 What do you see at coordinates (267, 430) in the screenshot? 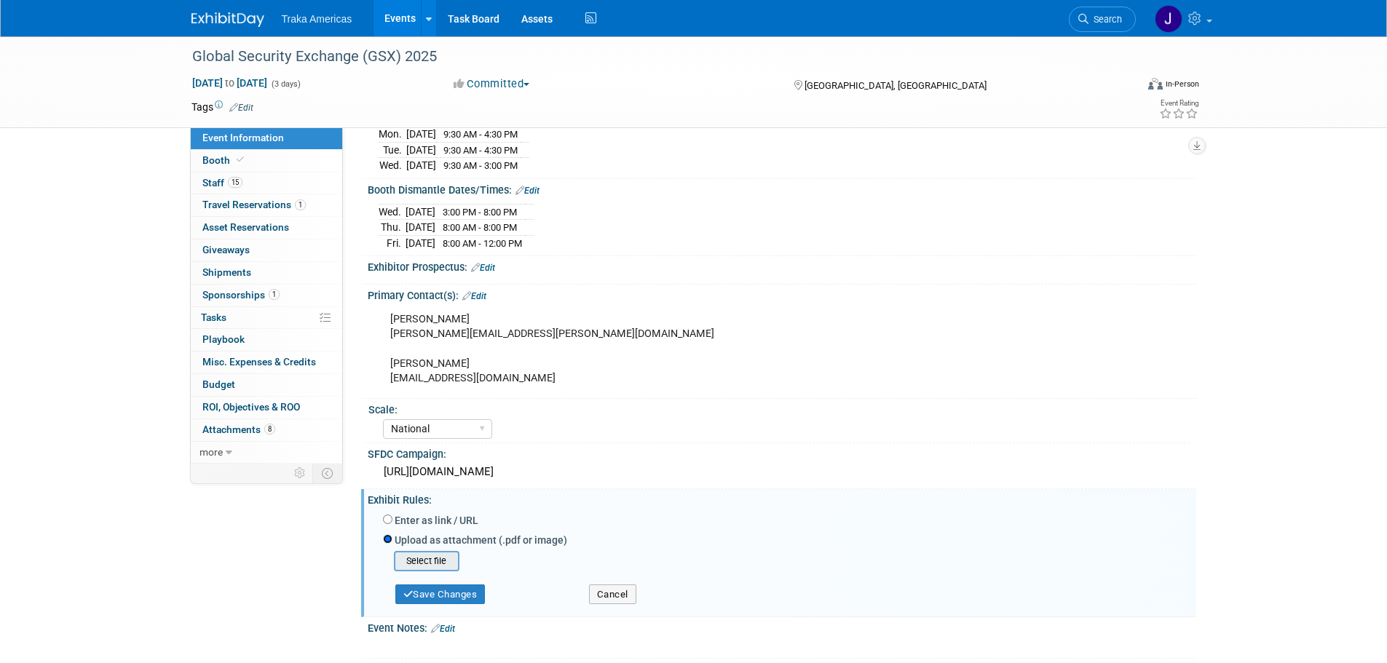
I see `a: Attachments8` at bounding box center [267, 430].